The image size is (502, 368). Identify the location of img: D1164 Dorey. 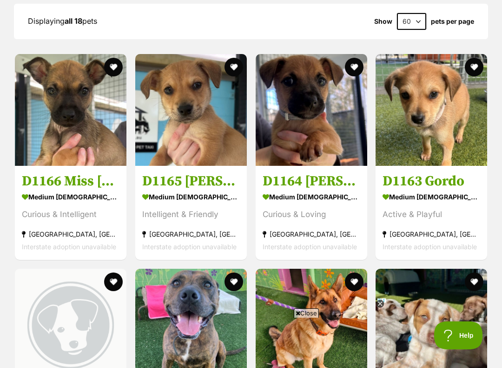
(312, 110).